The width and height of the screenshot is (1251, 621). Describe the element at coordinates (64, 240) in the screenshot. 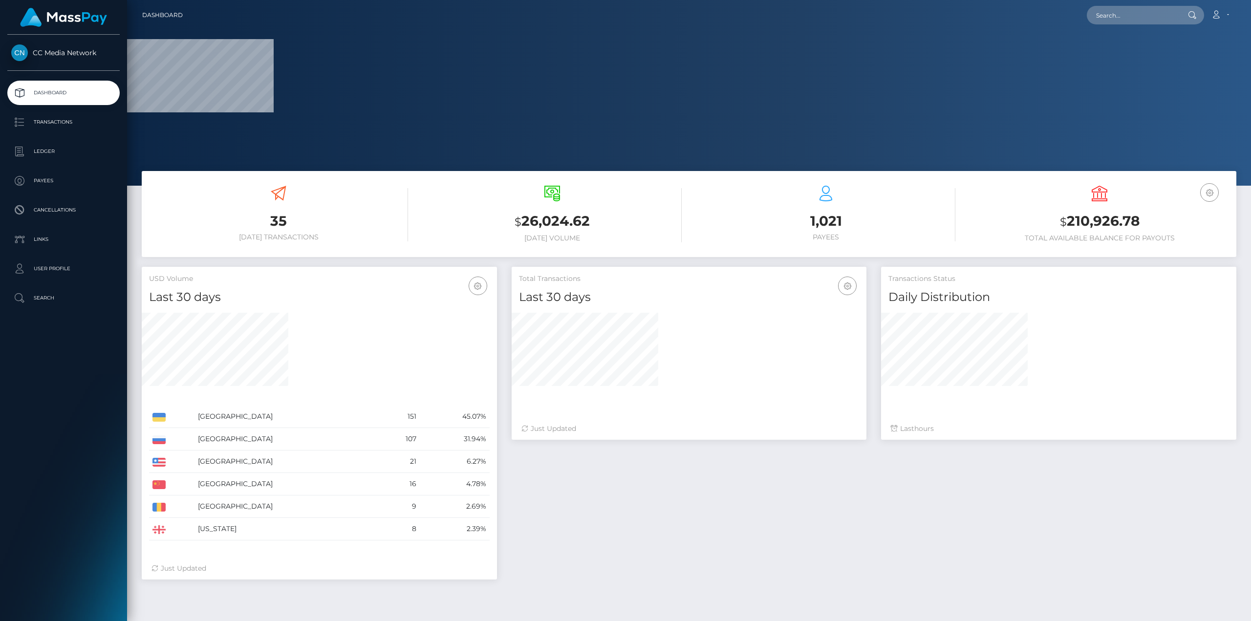

I see `a: Links` at that location.